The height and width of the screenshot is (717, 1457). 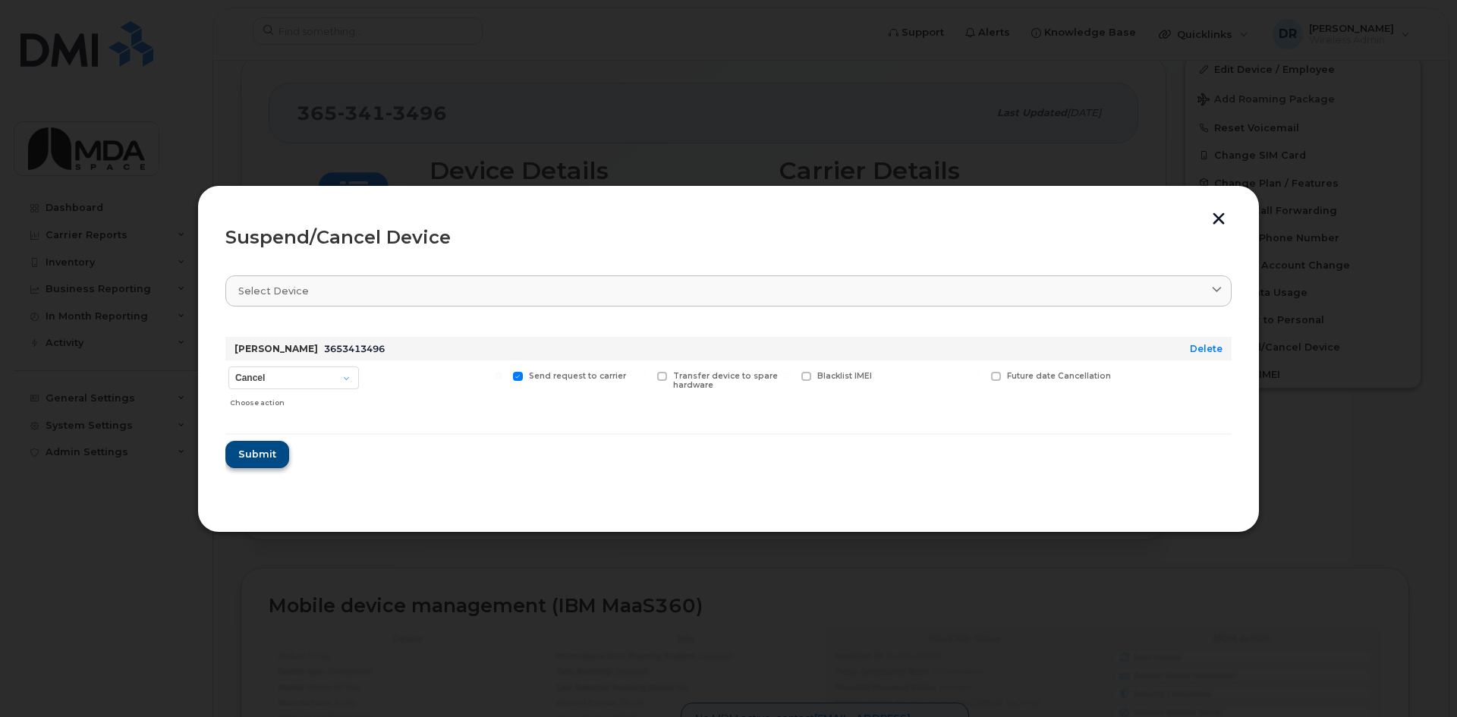 I want to click on span: 3653413496, so click(x=354, y=348).